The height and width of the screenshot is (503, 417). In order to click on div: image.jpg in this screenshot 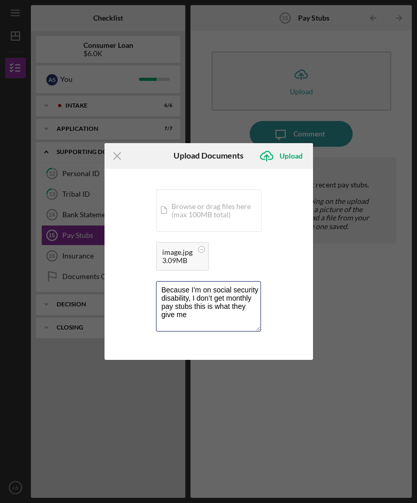, I will do `click(177, 252)`.